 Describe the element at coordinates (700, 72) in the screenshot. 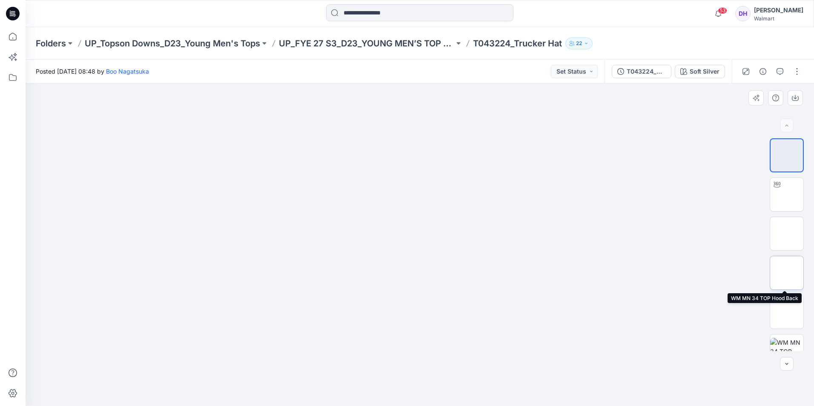

I see `button: Soft Silver` at that location.